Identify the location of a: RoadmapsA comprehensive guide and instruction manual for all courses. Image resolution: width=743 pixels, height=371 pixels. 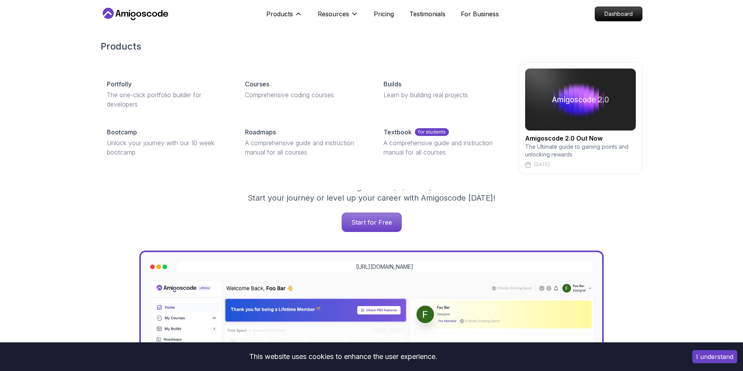
(304, 142).